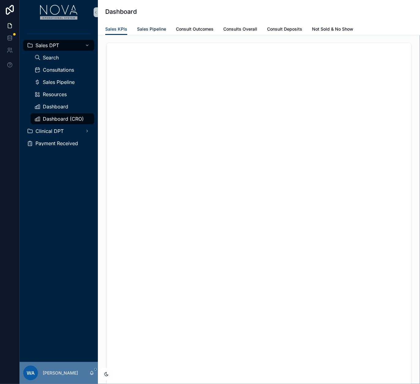 Image resolution: width=420 pixels, height=384 pixels. What do you see at coordinates (31, 373) in the screenshot?
I see `span: WA` at bounding box center [31, 373].